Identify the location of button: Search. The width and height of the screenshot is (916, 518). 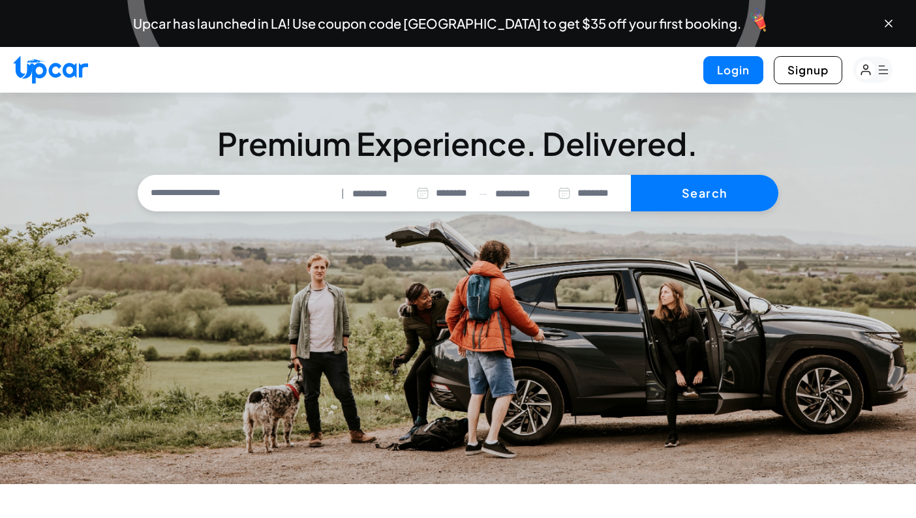
(704, 193).